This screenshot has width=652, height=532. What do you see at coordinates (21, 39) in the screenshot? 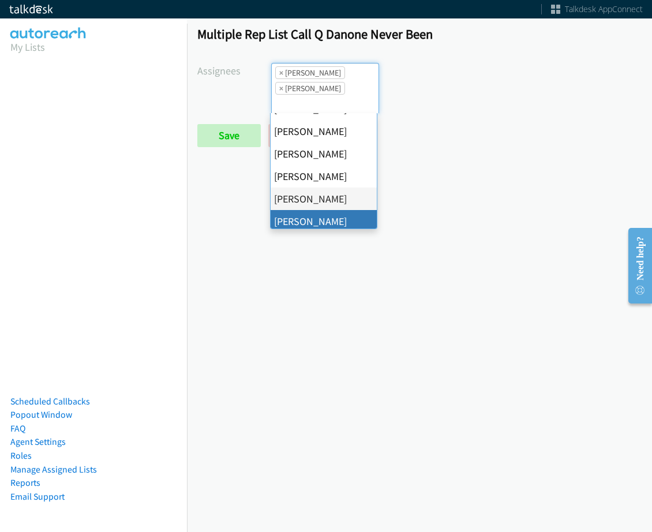
I see `div: Need help?` at bounding box center [21, 39].